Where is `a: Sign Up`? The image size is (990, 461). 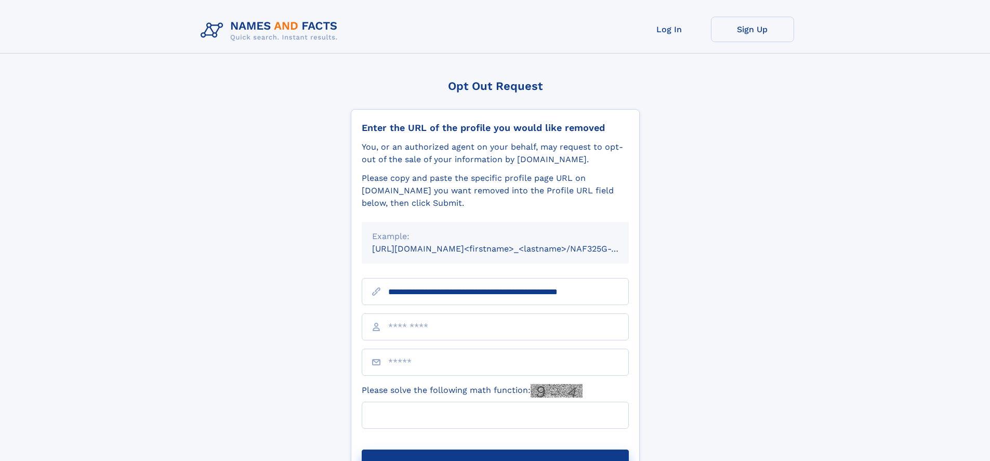 a: Sign Up is located at coordinates (752, 29).